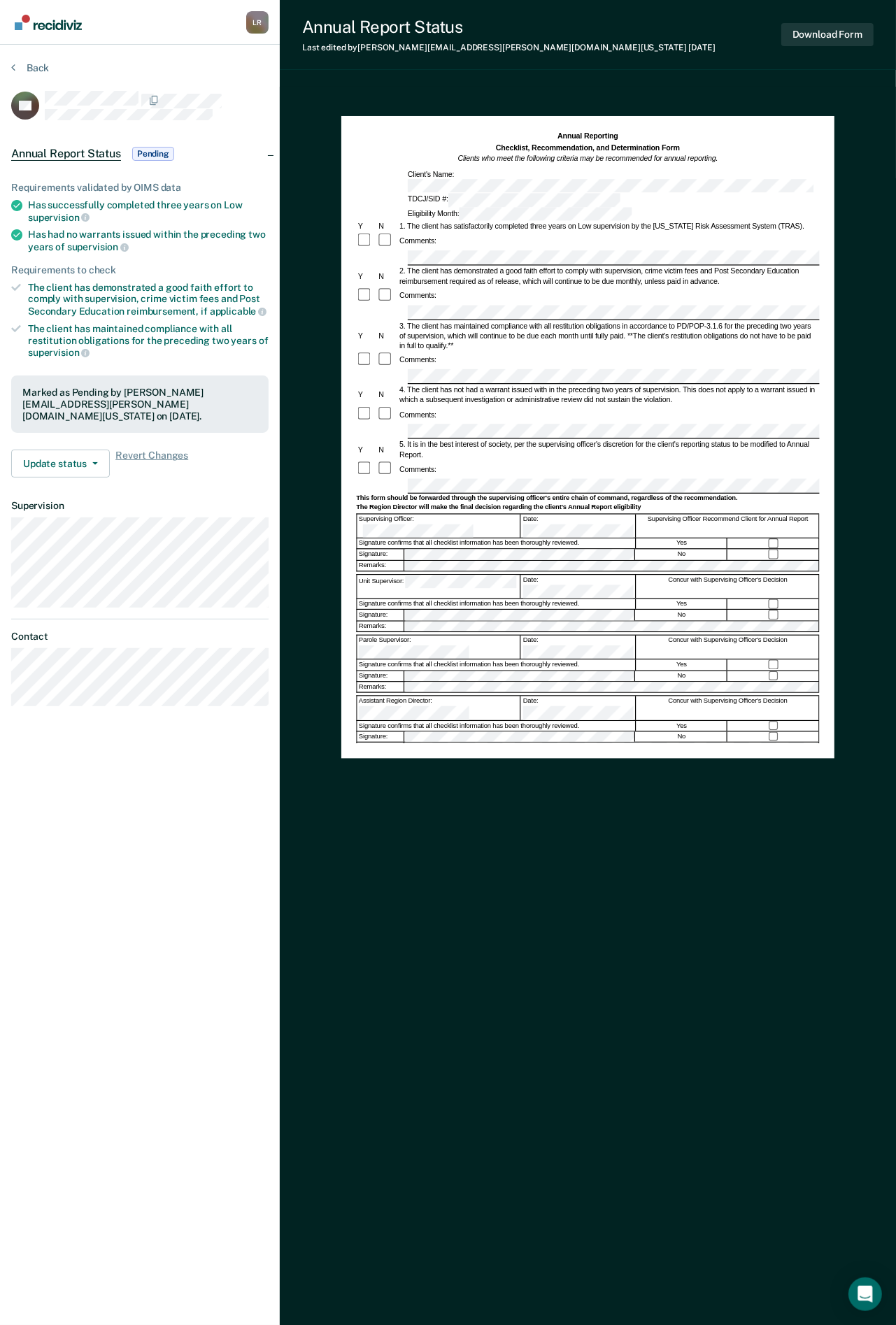 This screenshot has width=896, height=1325. Describe the element at coordinates (149, 211) in the screenshot. I see `div: Has successfully completed three years on Low` at that location.